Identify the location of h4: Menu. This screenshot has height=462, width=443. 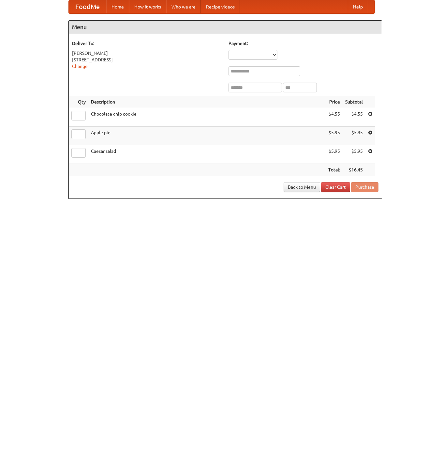
(225, 27).